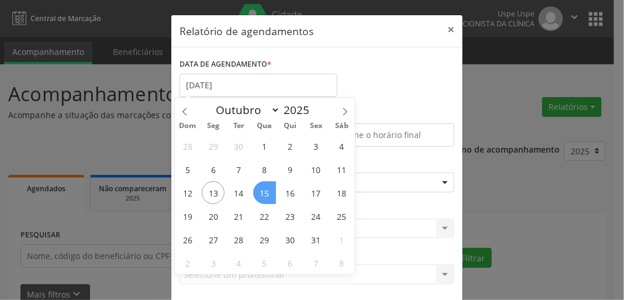 Image resolution: width=624 pixels, height=300 pixels. What do you see at coordinates (316, 169) in the screenshot?
I see `span: Outubro 10, 2025` at bounding box center [316, 169].